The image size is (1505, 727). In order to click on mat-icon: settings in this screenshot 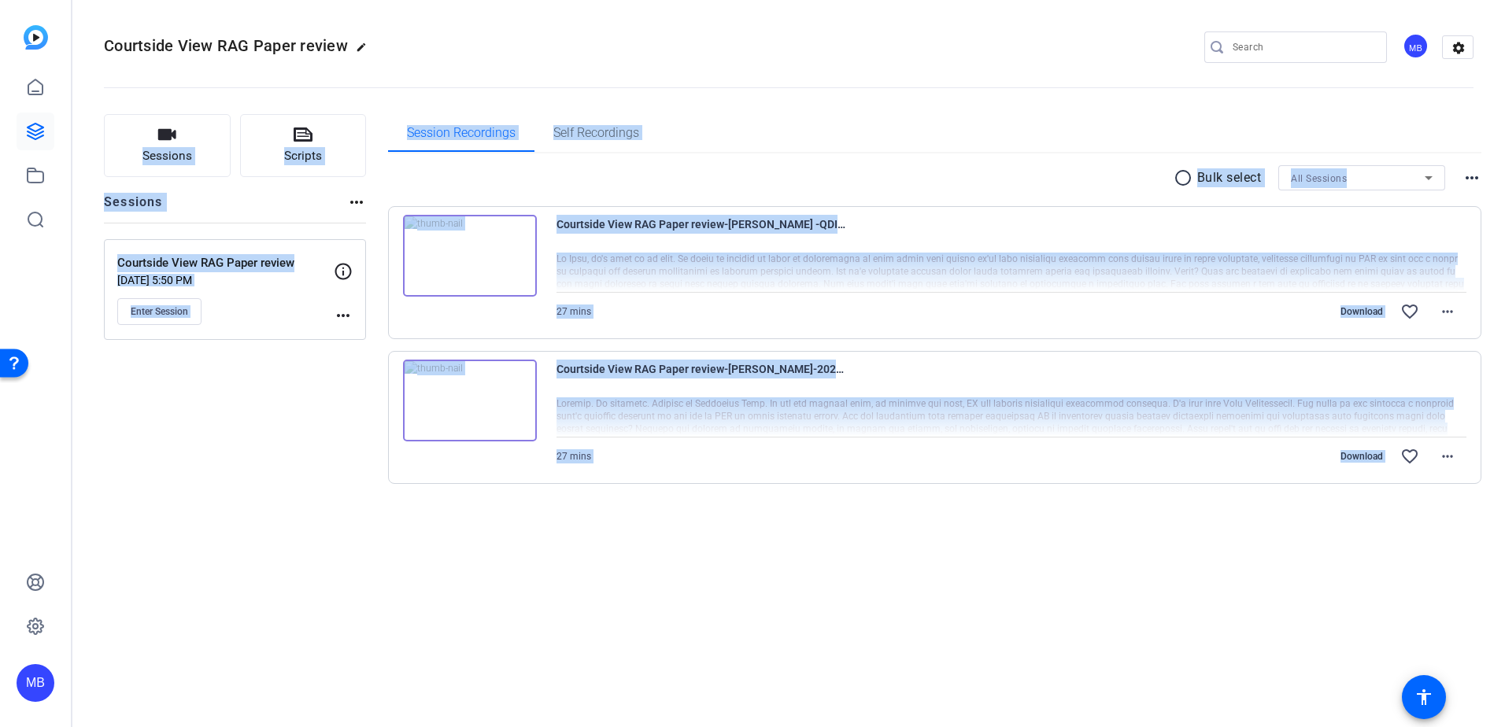, I will do `click(1458, 48)`.